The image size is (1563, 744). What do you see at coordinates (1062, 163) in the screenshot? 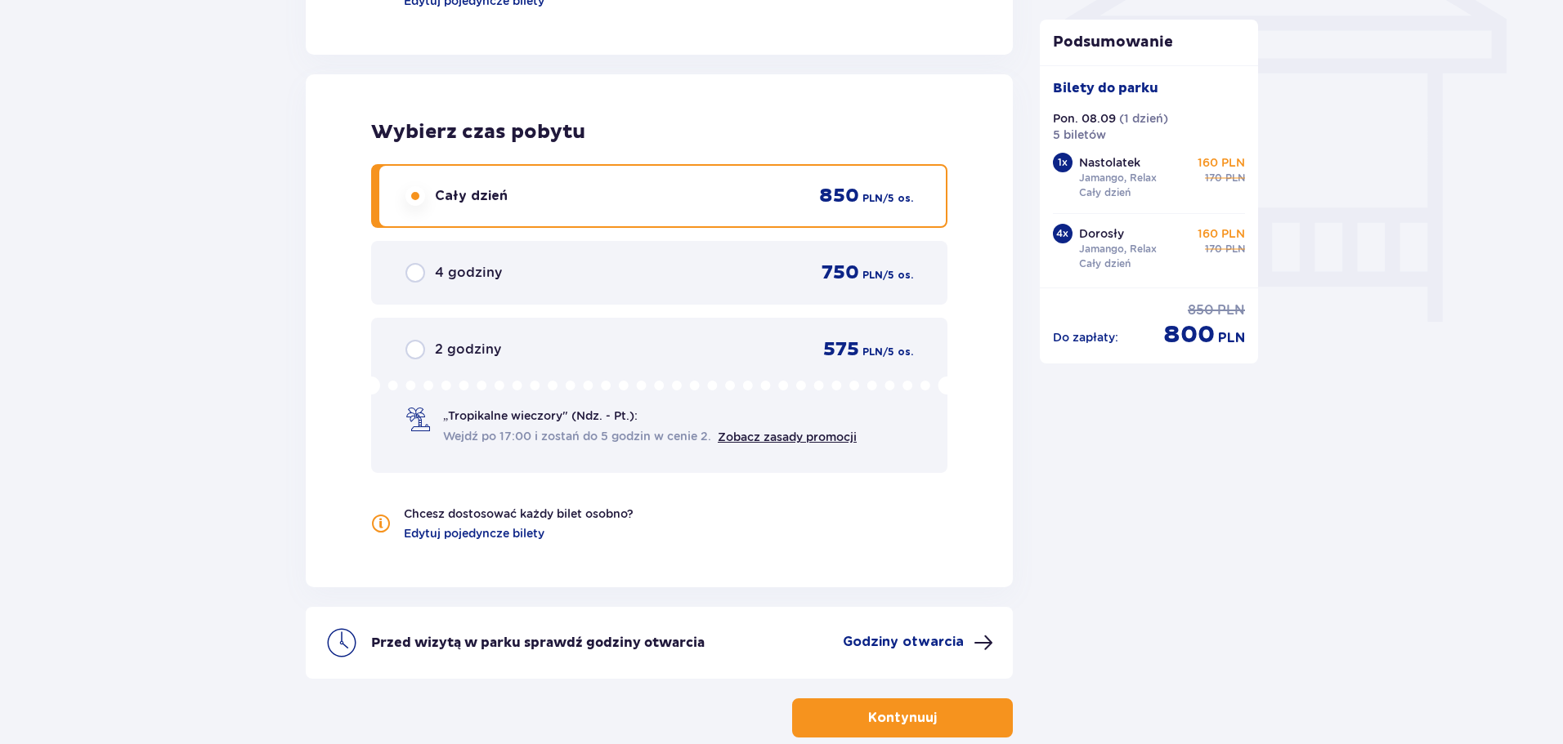
I see `div: 1 x` at bounding box center [1062, 163].